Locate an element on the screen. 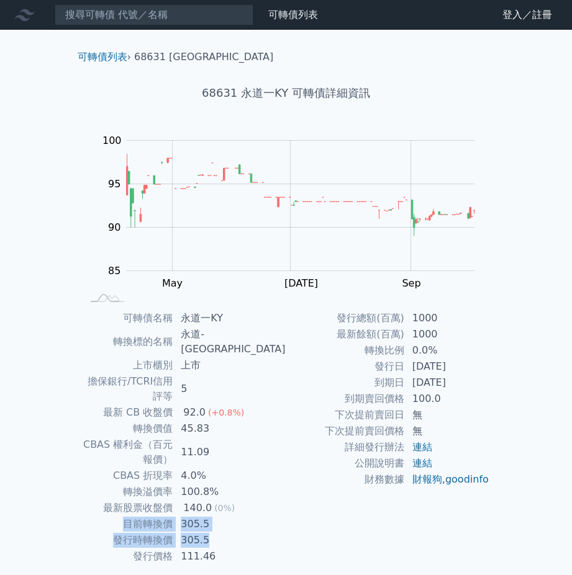 The height and width of the screenshot is (575, 572). td: 轉換溢價率 is located at coordinates (128, 492).